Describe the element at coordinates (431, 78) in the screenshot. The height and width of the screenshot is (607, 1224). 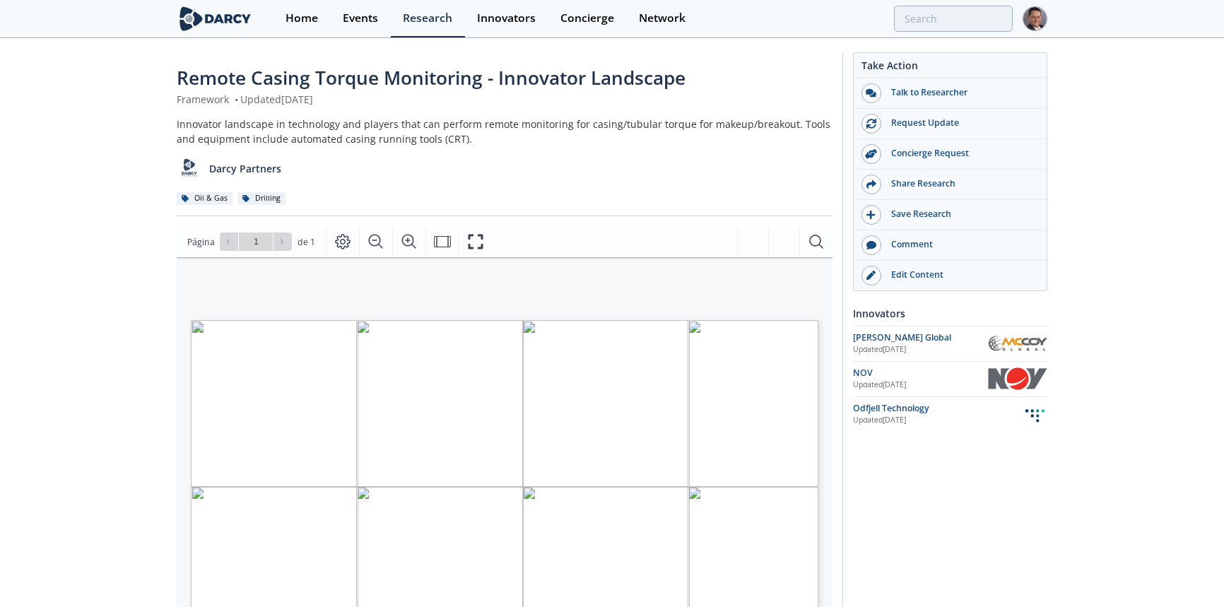
I see `span: Remote Casing Torque Monitoring - Innovator Landscape` at that location.